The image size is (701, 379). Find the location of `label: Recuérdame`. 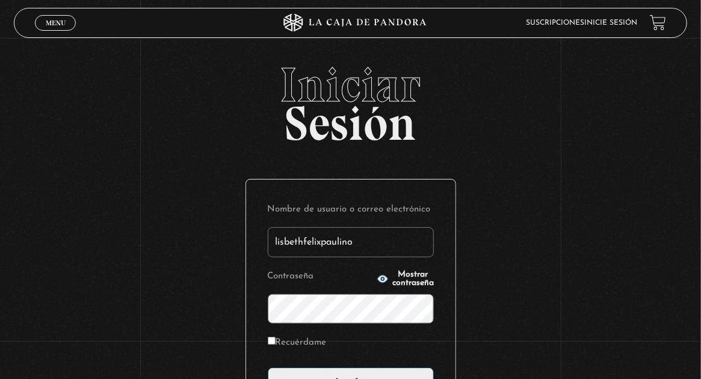

label: Recuérdame is located at coordinates (297, 342).